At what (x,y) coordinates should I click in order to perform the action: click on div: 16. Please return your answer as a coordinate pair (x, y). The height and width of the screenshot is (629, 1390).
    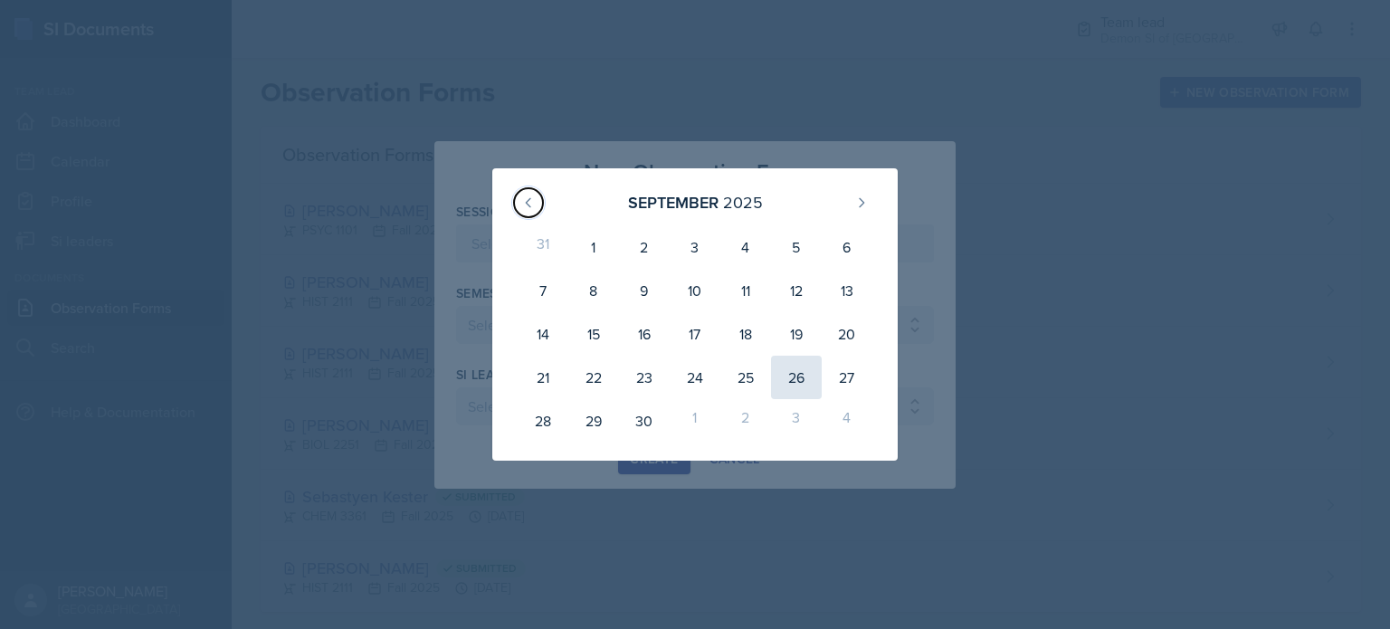
    Looking at the image, I should click on (644, 334).